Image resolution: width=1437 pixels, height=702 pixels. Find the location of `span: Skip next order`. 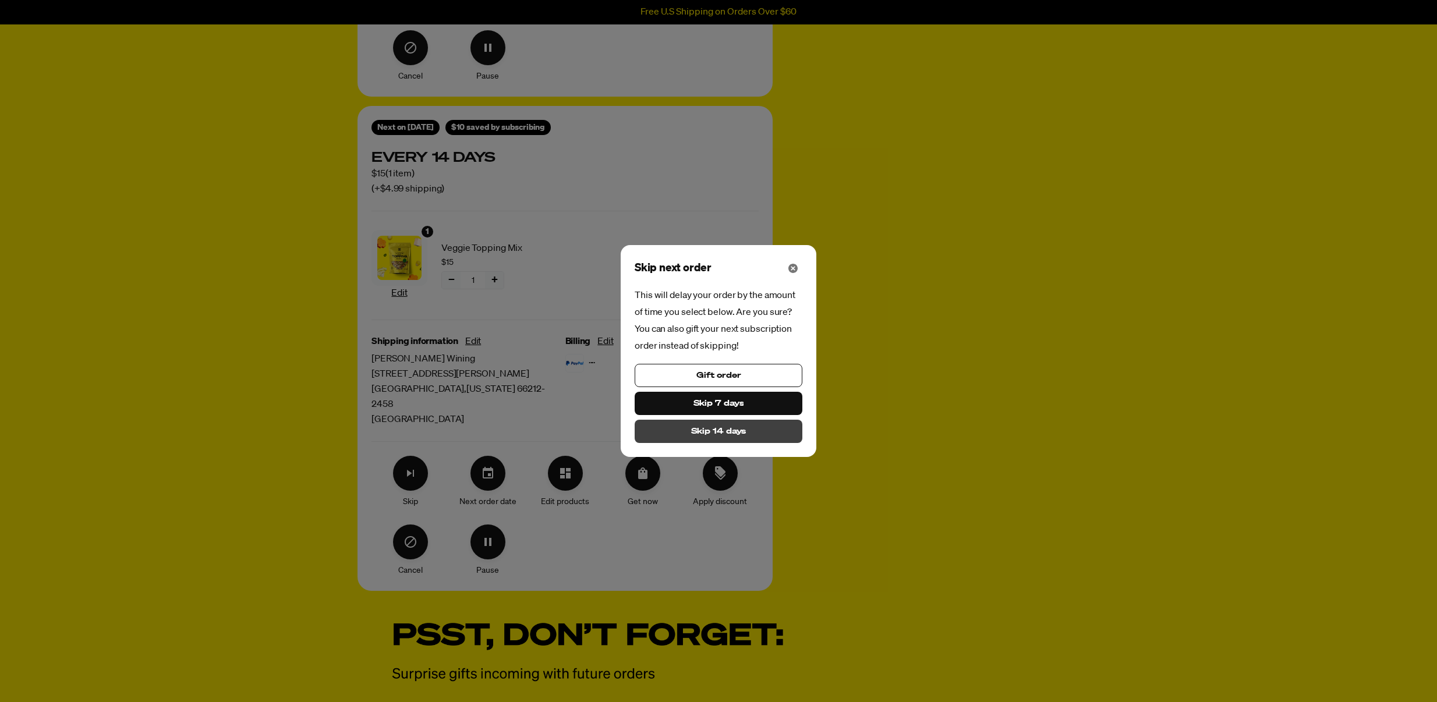

span: Skip next order is located at coordinates (673, 268).